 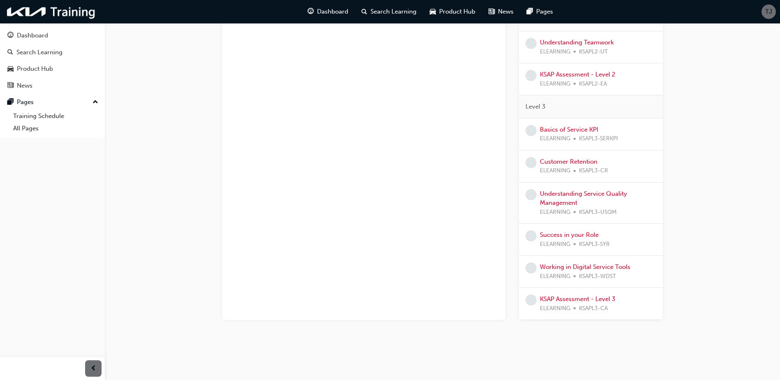 I want to click on a: news-iconNews, so click(x=501, y=12).